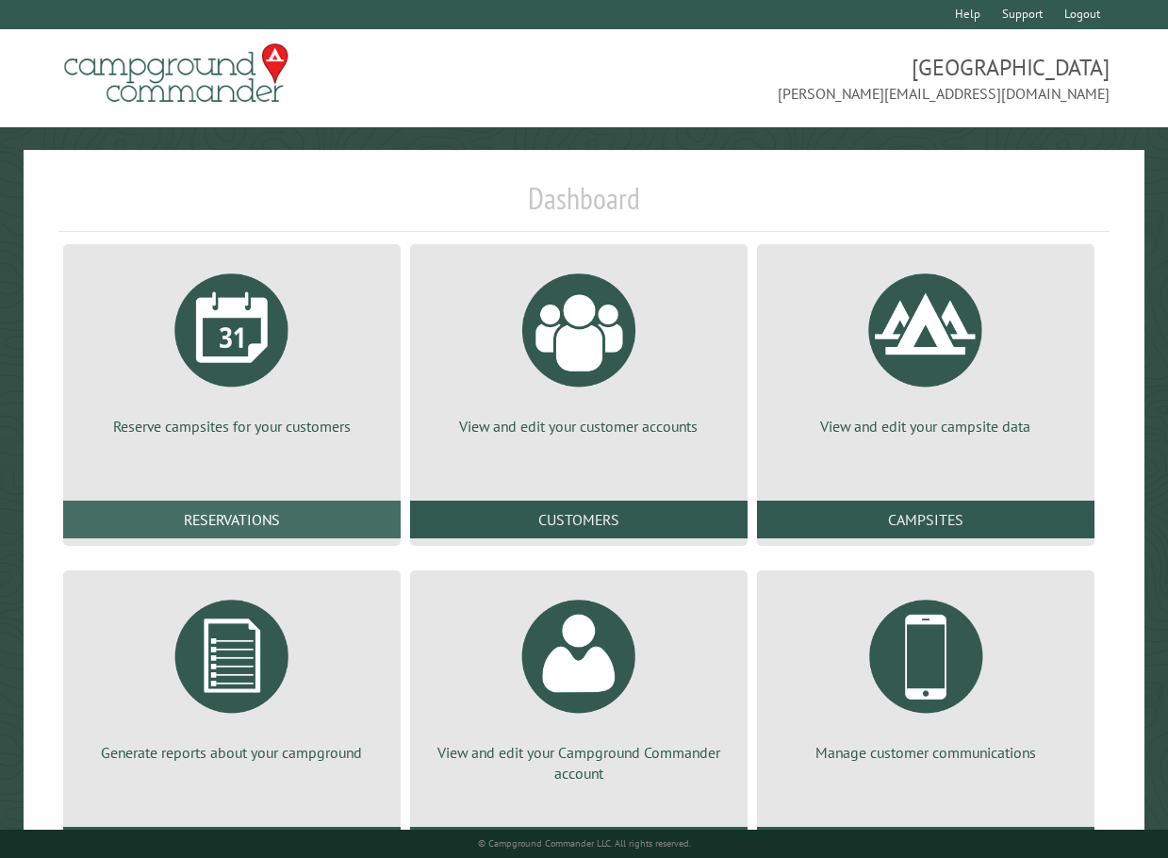 This screenshot has height=858, width=1168. What do you see at coordinates (232, 348) in the screenshot?
I see `a: Reserve campsites for your customers` at bounding box center [232, 348].